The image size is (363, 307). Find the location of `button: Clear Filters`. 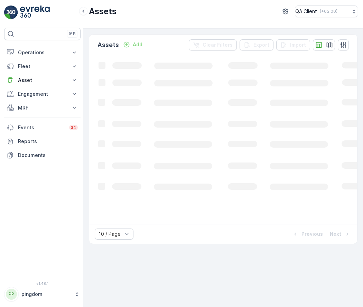

button: Clear Filters is located at coordinates (213, 45).